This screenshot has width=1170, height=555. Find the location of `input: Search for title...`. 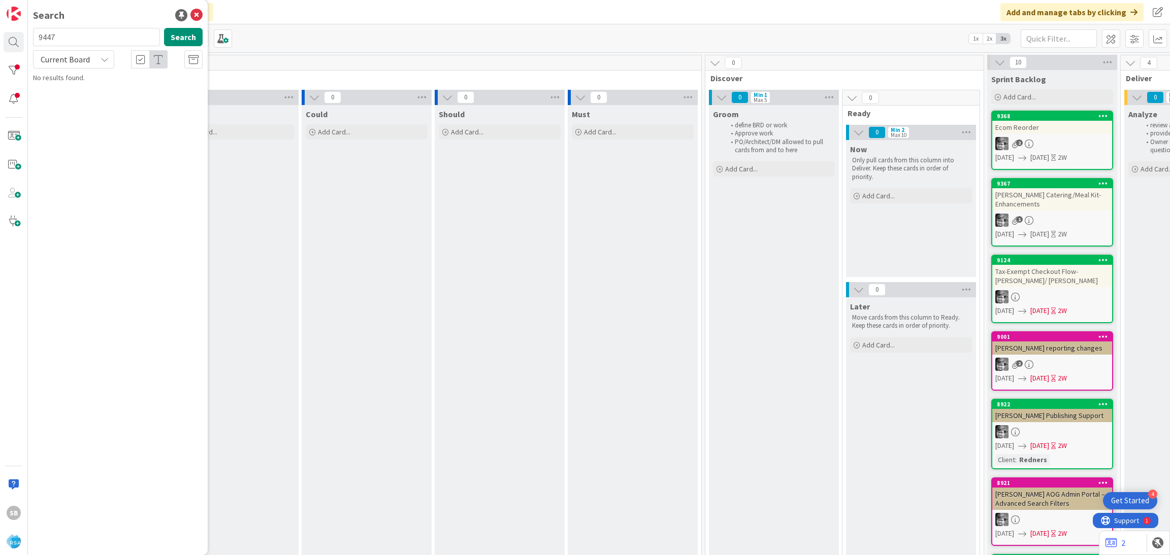

input: Search for title... is located at coordinates (96, 37).